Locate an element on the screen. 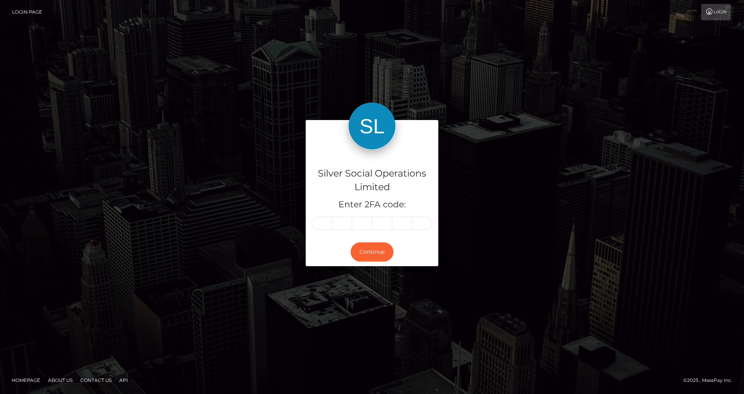  button: Continue is located at coordinates (372, 252).